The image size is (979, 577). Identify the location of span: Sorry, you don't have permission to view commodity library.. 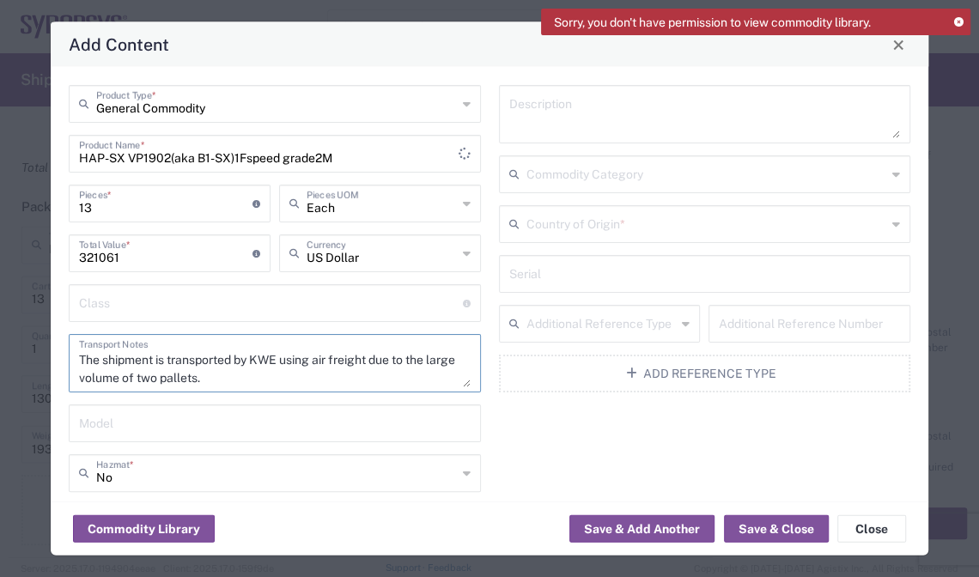
(712, 22).